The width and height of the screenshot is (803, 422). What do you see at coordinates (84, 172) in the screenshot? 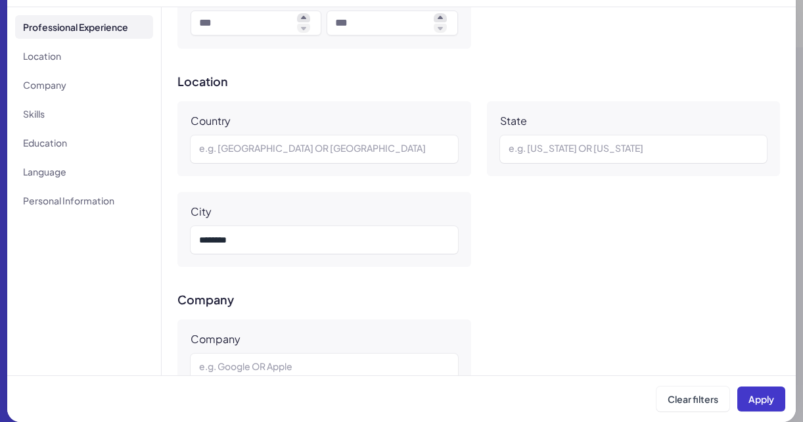
I see `li: Language` at bounding box center [84, 172].